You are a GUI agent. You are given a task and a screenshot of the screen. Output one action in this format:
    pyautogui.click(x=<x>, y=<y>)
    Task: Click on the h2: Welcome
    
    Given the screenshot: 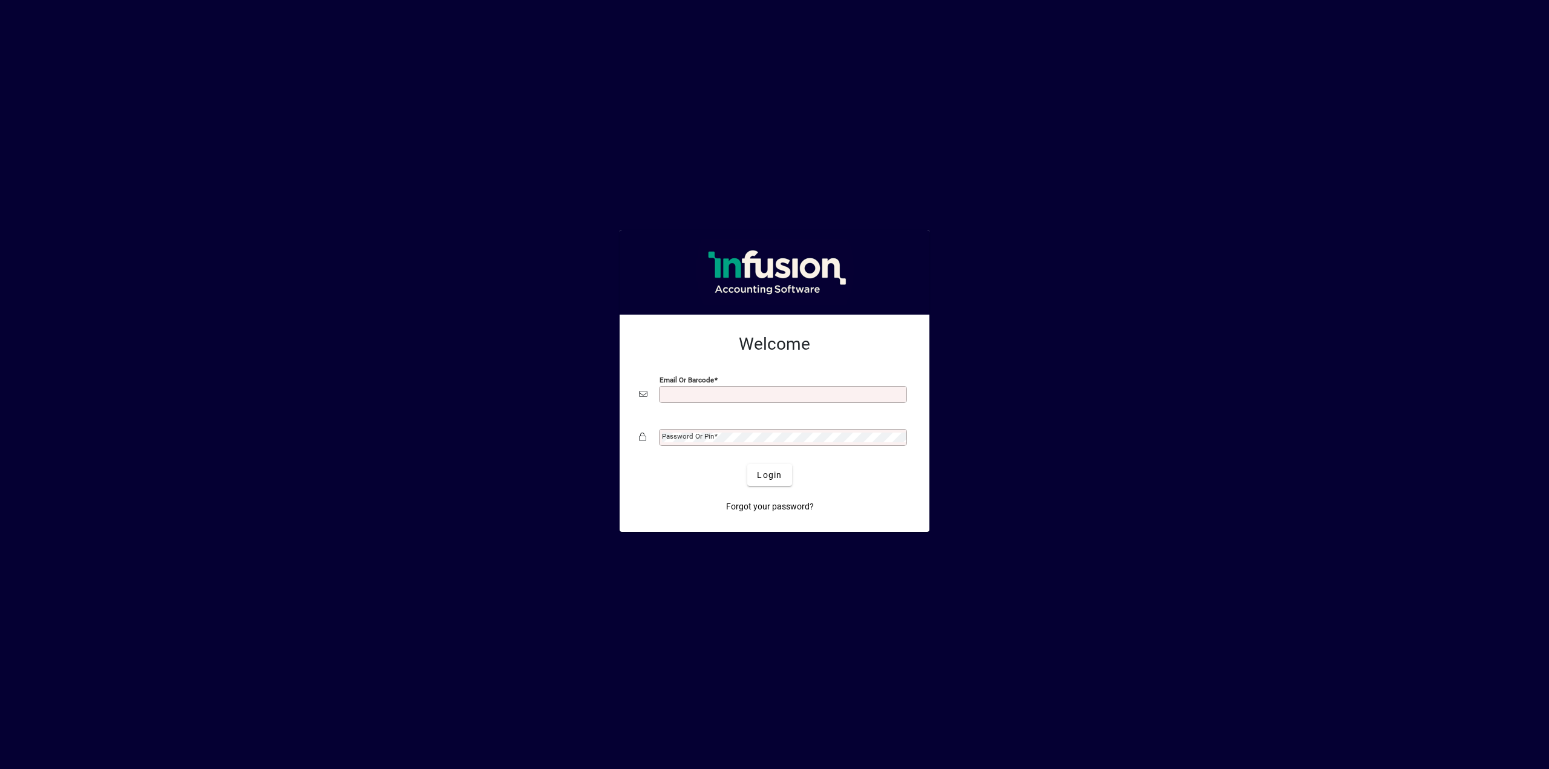 What is the action you would take?
    pyautogui.click(x=775, y=344)
    